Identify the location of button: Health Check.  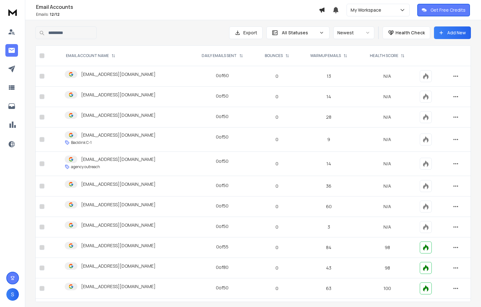
(406, 33).